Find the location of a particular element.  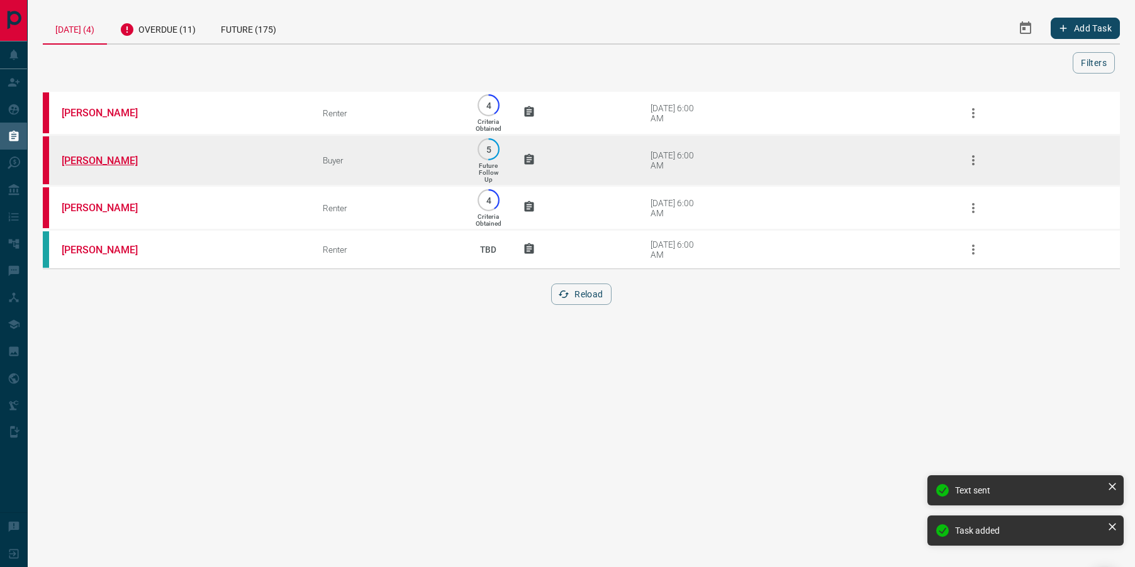

div: Text sent is located at coordinates (1028, 491).